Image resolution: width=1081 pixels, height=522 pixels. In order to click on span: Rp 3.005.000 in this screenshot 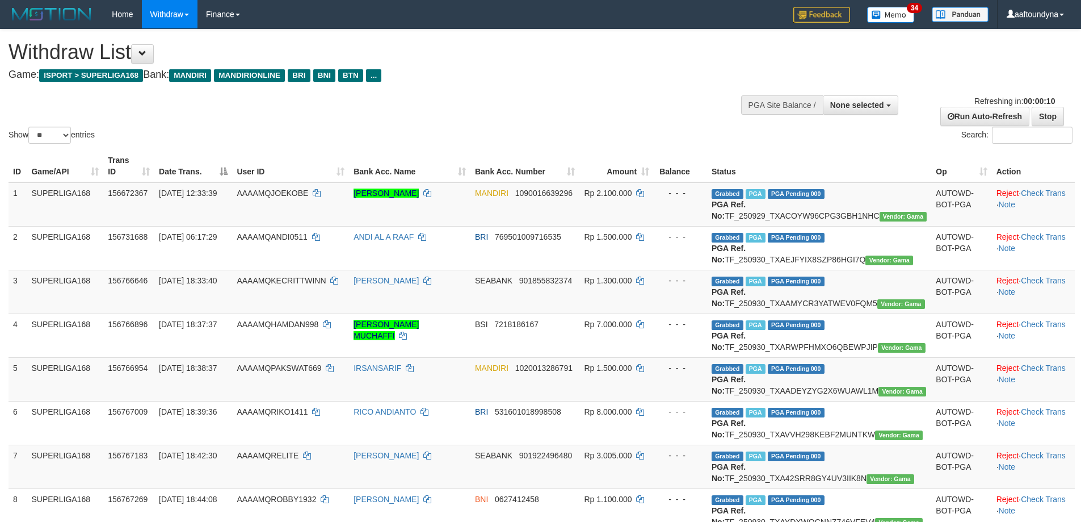, I will do `click(608, 455)`.